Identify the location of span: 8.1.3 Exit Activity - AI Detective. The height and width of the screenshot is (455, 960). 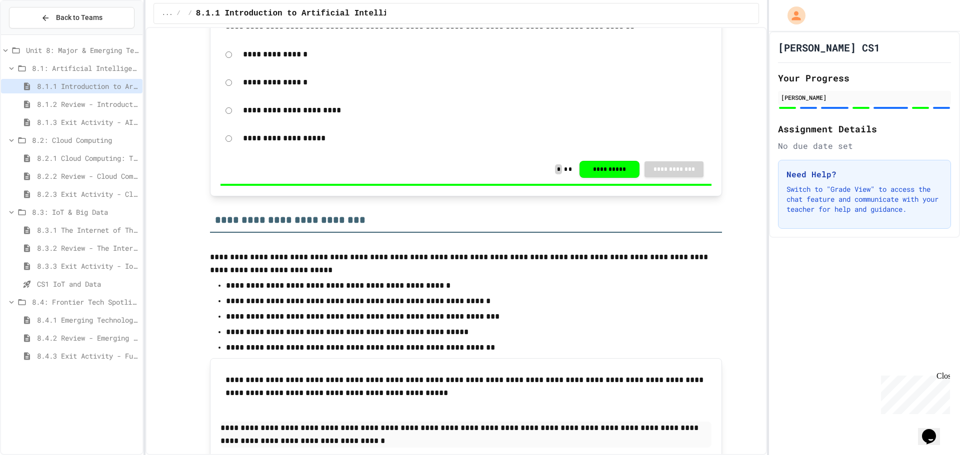
(87, 122).